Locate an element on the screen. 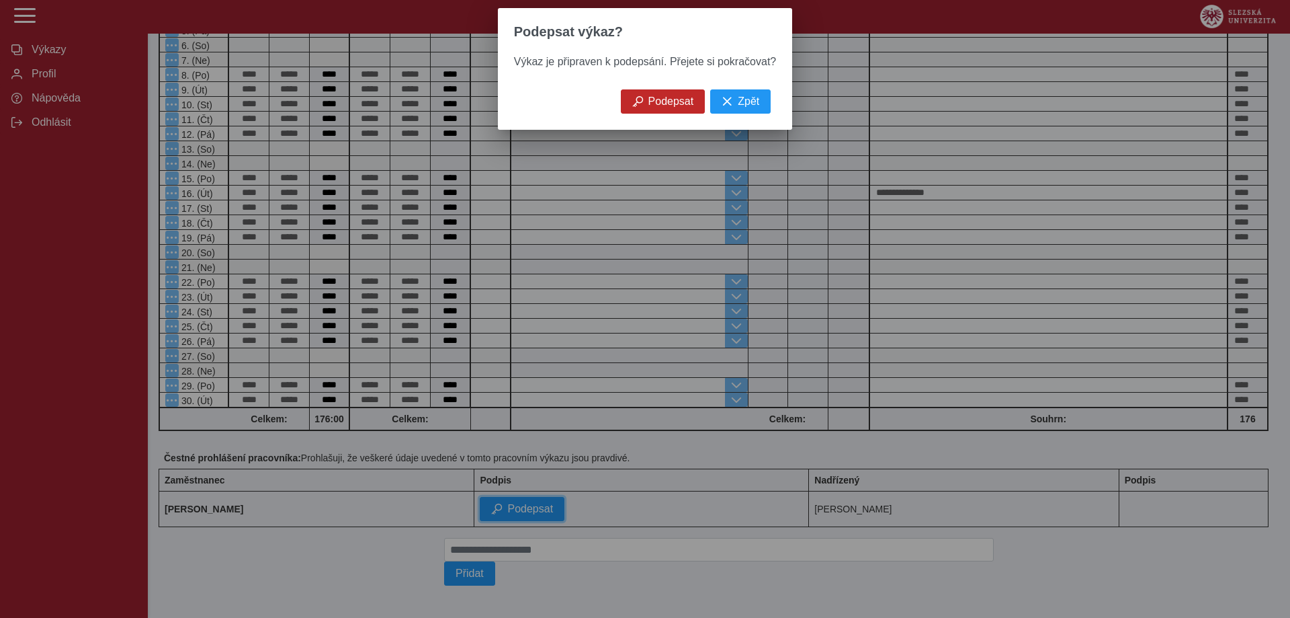 The height and width of the screenshot is (618, 1290). button: Podepsat is located at coordinates (663, 101).